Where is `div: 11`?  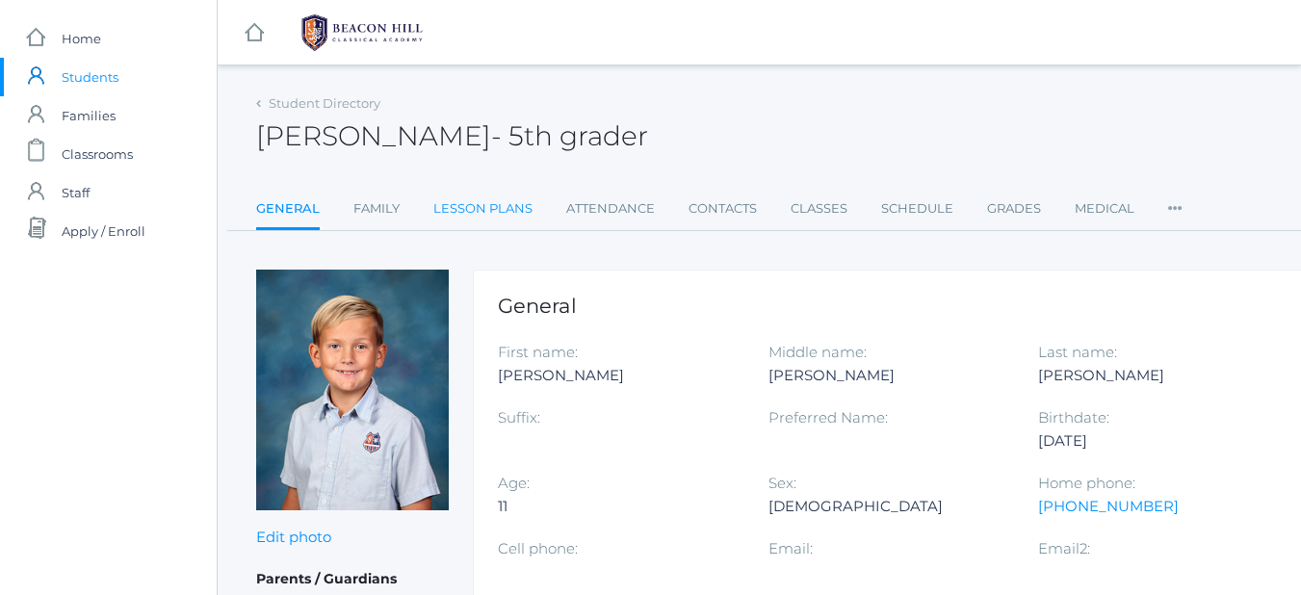 div: 11 is located at coordinates (618, 507).